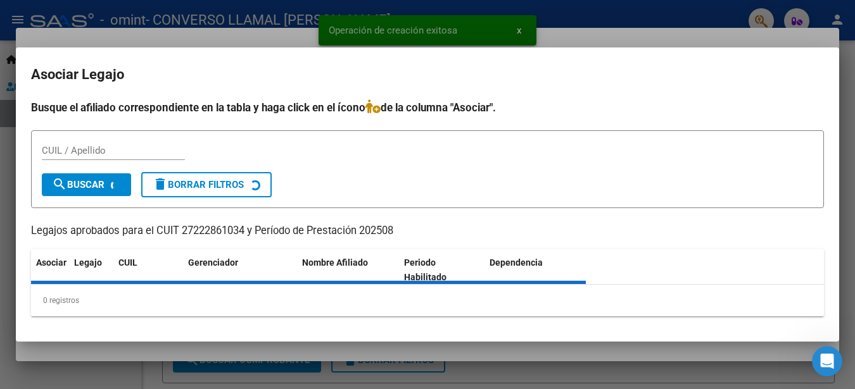 This screenshot has width=855, height=389. I want to click on span: Legajo, so click(88, 263).